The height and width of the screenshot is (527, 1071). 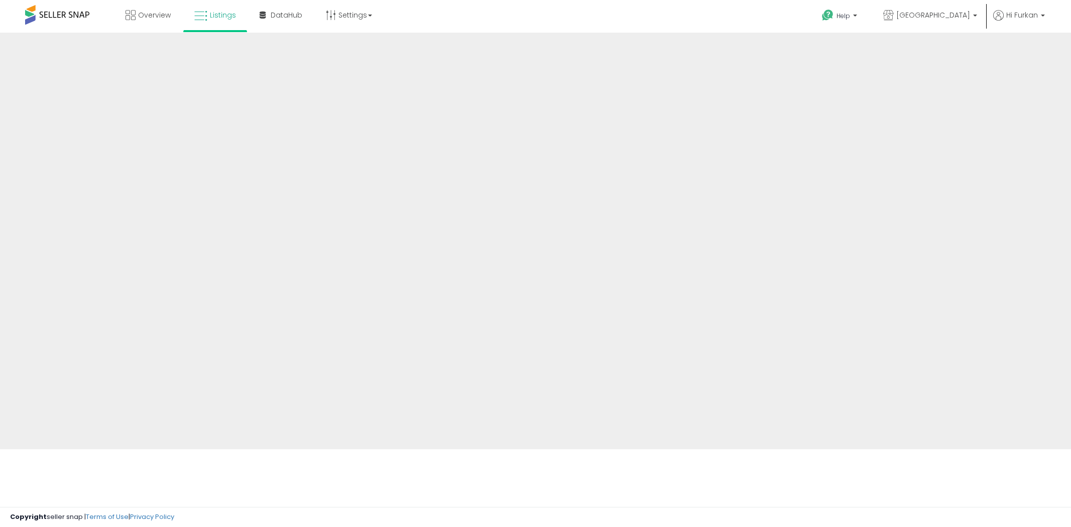 I want to click on a: Hi Furkan, so click(x=1018, y=21).